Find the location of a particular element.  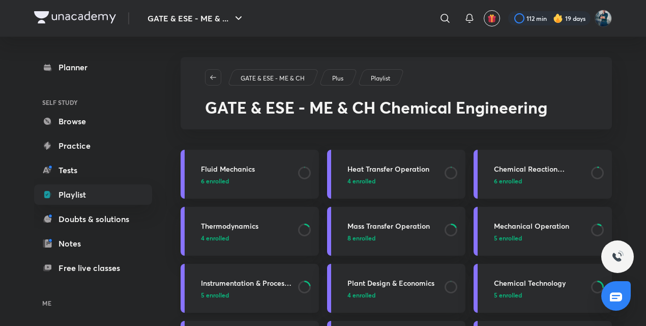

p: Plus is located at coordinates (338, 78).